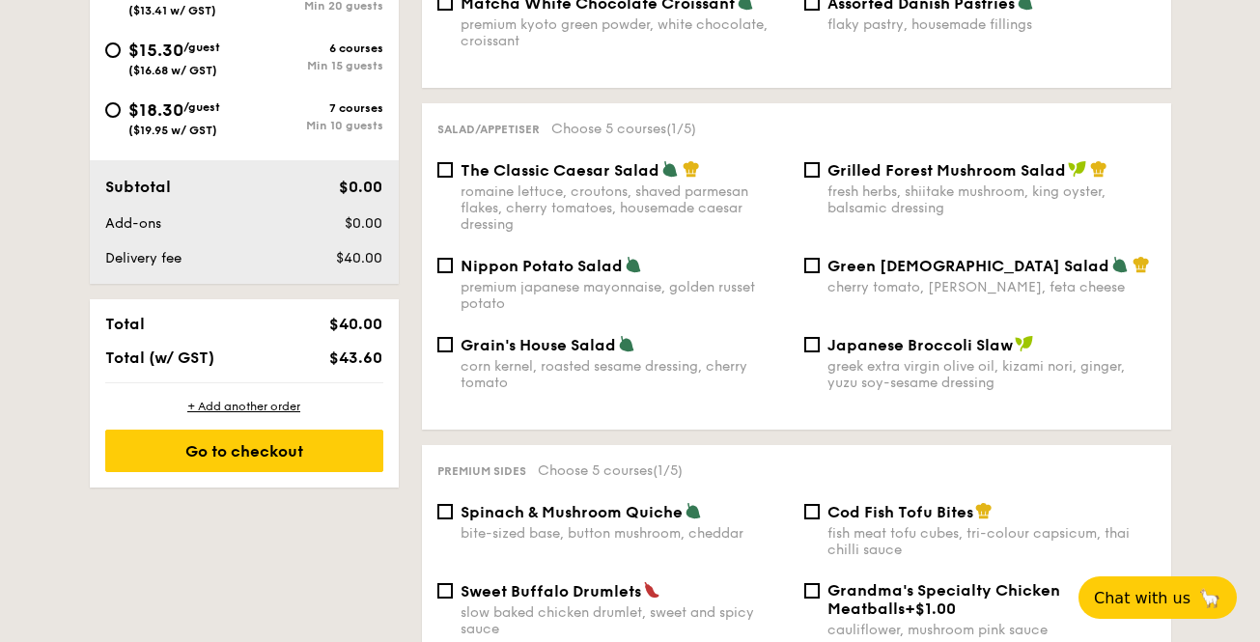 The height and width of the screenshot is (642, 1260). I want to click on span: Grandma's Specialty Chicken Meatballs, so click(943, 600).